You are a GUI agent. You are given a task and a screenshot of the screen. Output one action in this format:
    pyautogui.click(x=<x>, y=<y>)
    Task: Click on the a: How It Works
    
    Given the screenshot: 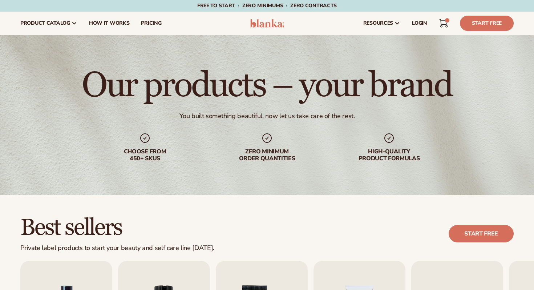 What is the action you would take?
    pyautogui.click(x=109, y=23)
    